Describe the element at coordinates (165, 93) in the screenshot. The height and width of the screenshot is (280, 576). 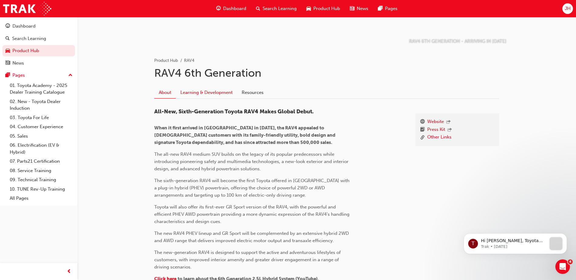
I see `a: About` at that location.